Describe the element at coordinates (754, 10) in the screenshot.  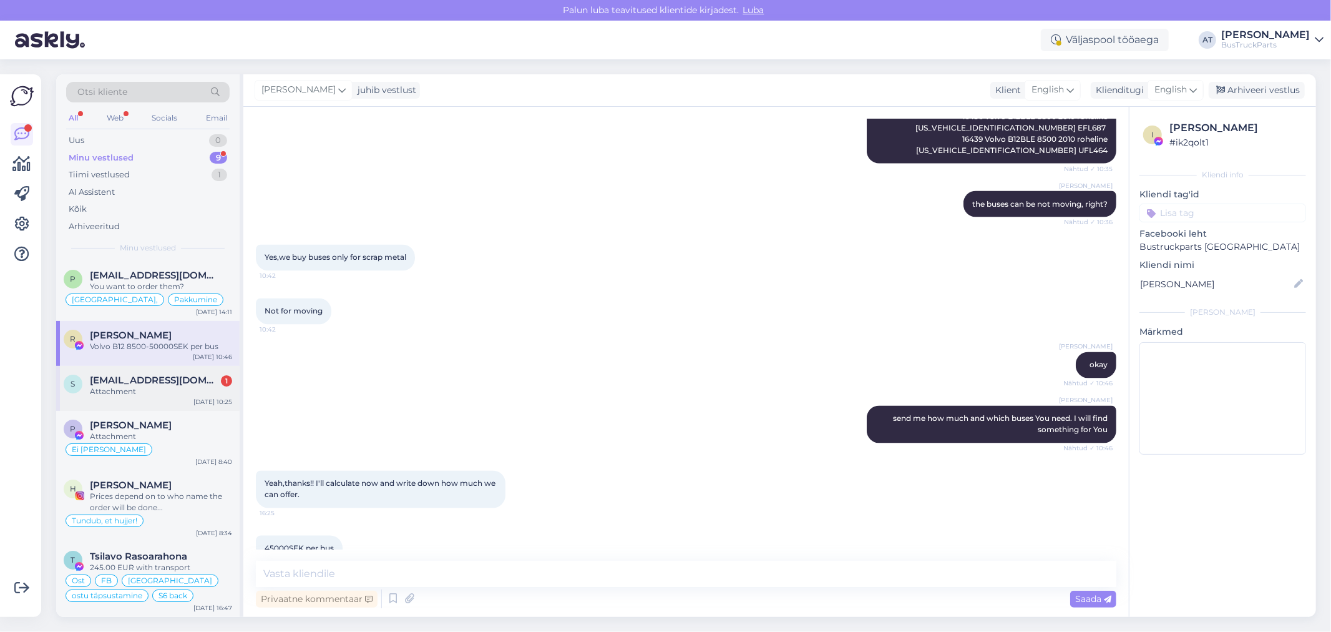
I see `span: Luba` at that location.